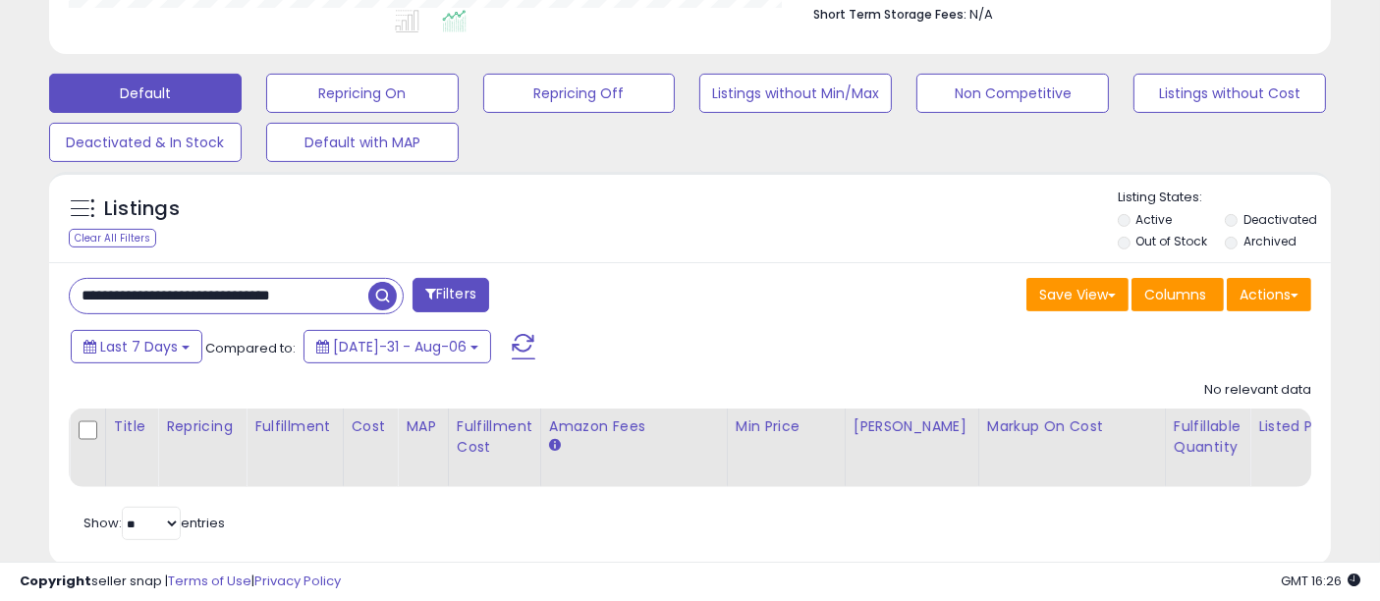 This screenshot has height=601, width=1380. What do you see at coordinates (136, 347) in the screenshot?
I see `button: Last 7 Days` at bounding box center [136, 347].